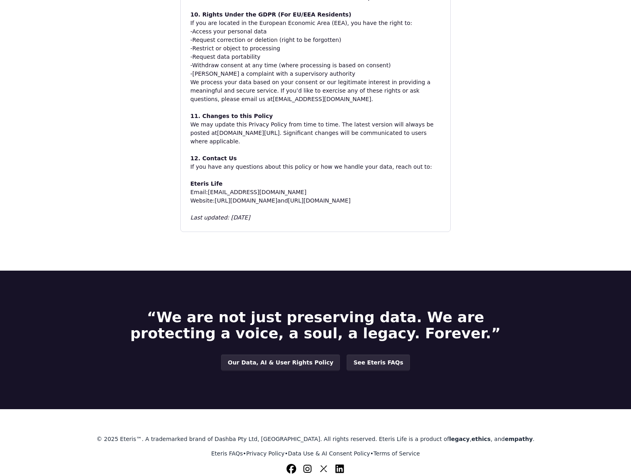 The height and width of the screenshot is (474, 631). Describe the element at coordinates (316, 192) in the screenshot. I see `p: Email:` at that location.